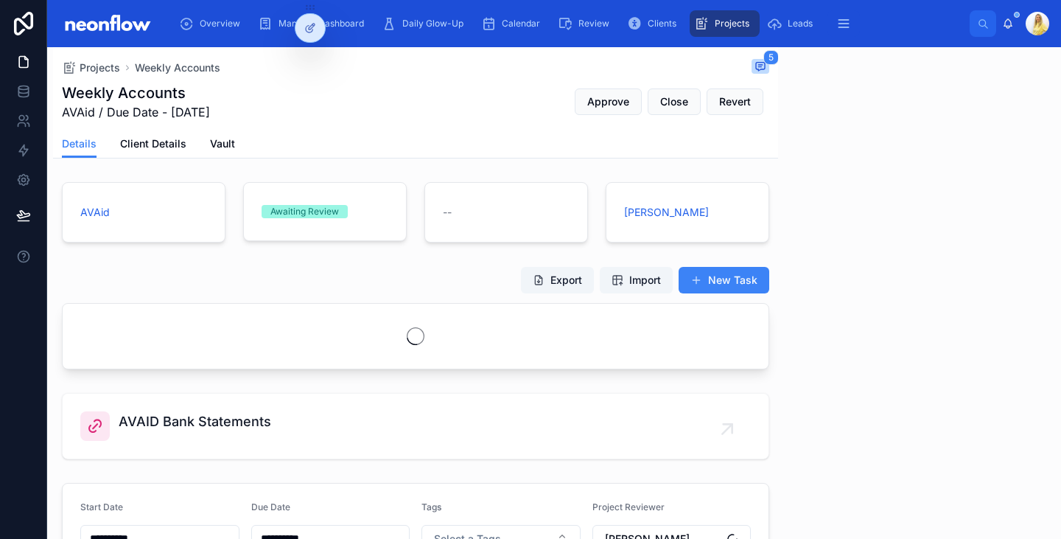  Describe the element at coordinates (212, 24) in the screenshot. I see `a: Overview` at that location.